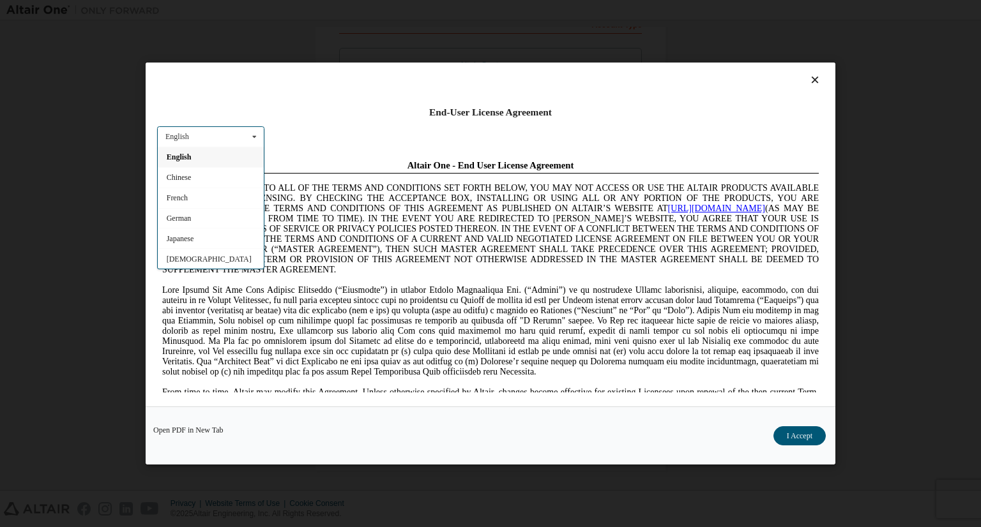 The height and width of the screenshot is (527, 981). What do you see at coordinates (179, 157) in the screenshot?
I see `span: English` at bounding box center [179, 157].